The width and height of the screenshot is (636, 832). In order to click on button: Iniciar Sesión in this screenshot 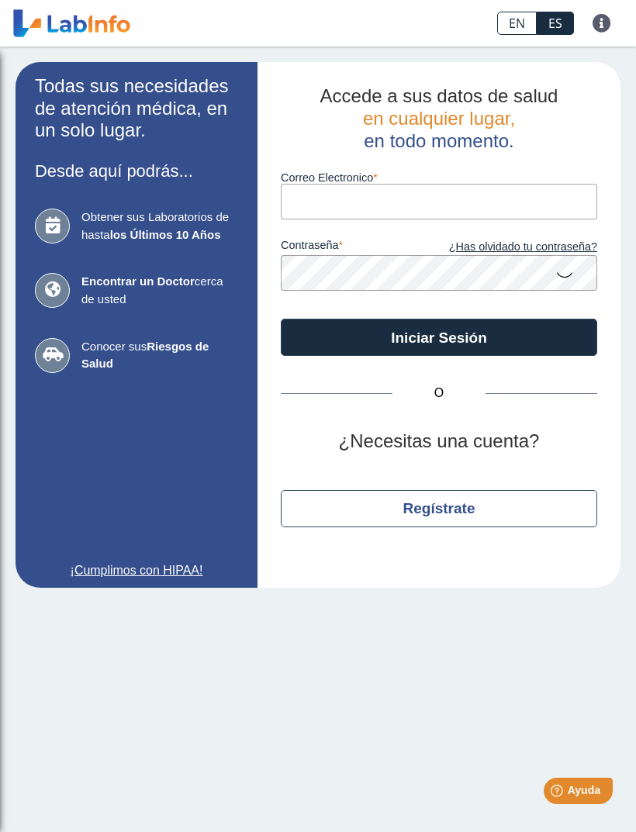, I will do `click(439, 337)`.